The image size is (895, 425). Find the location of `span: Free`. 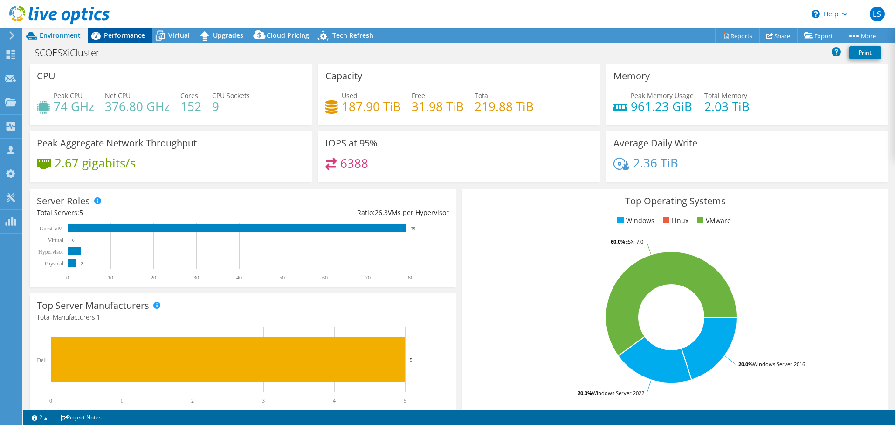

span: Free is located at coordinates (418, 95).